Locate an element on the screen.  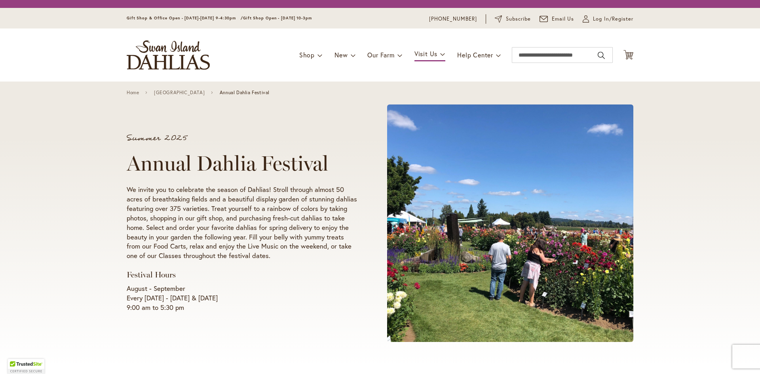
span: Our Farm is located at coordinates (381, 55).